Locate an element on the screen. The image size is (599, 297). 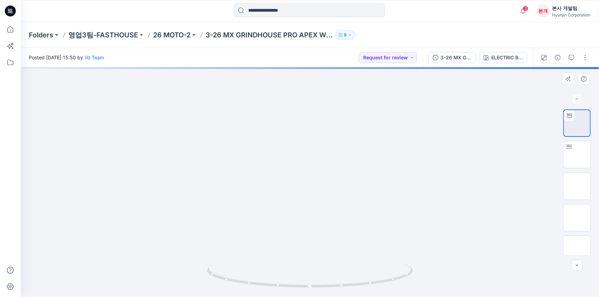
div: 본사 개발팀 is located at coordinates (571, 8).